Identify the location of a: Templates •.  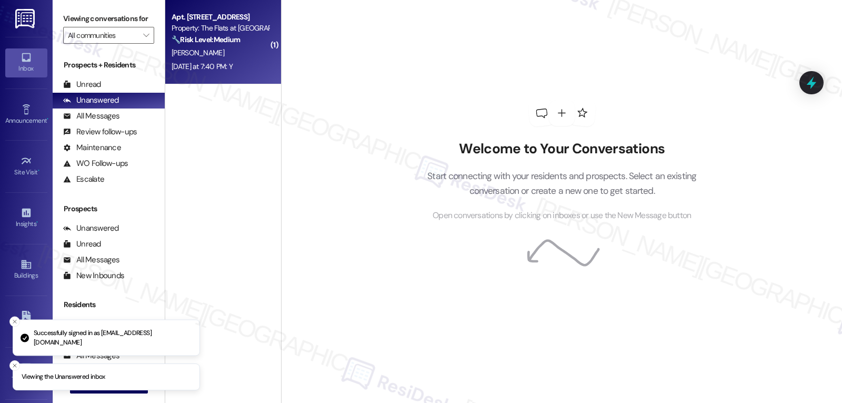
(26, 373).